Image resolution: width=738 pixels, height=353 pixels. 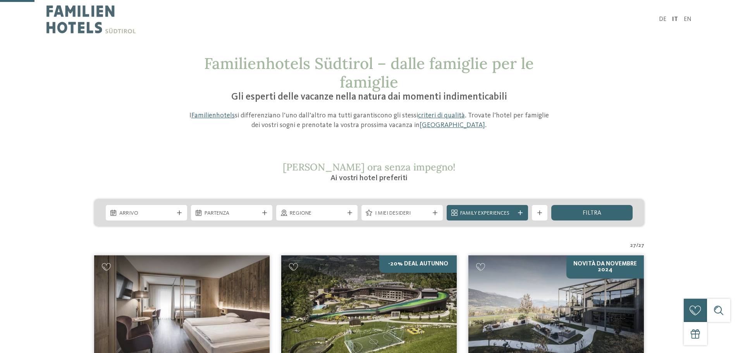 What do you see at coordinates (317, 213) in the screenshot?
I see `span: Regione` at bounding box center [317, 213].